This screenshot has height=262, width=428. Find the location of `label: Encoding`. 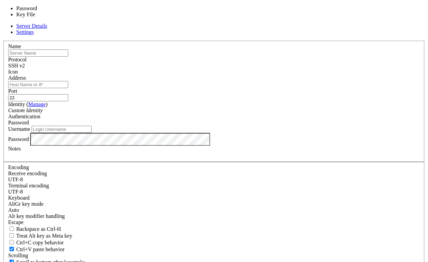

label: Encoding is located at coordinates (18, 167).